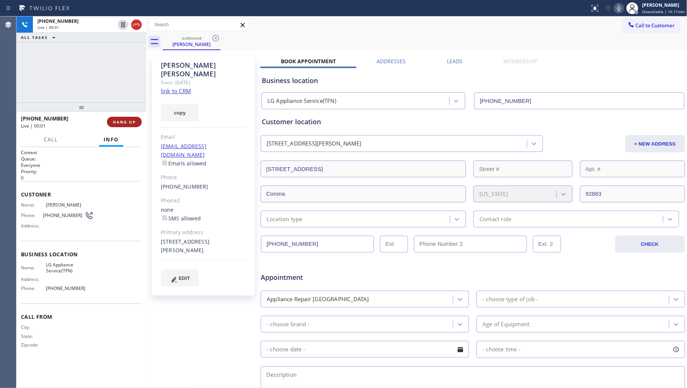  I want to click on button: Call, so click(51, 140).